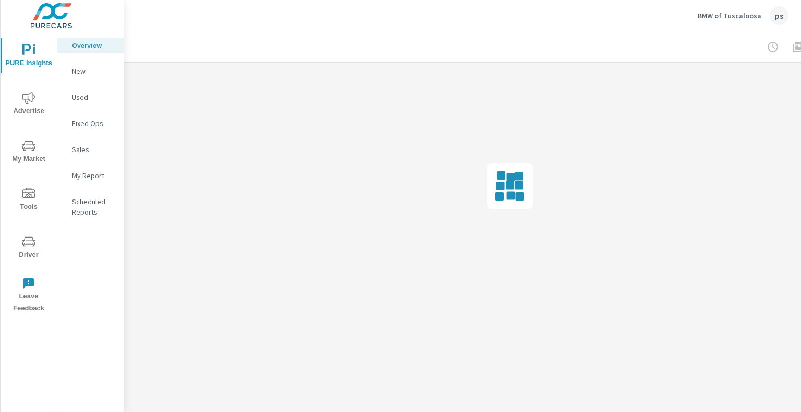 The width and height of the screenshot is (801, 412). I want to click on p: Fixed Ops, so click(93, 124).